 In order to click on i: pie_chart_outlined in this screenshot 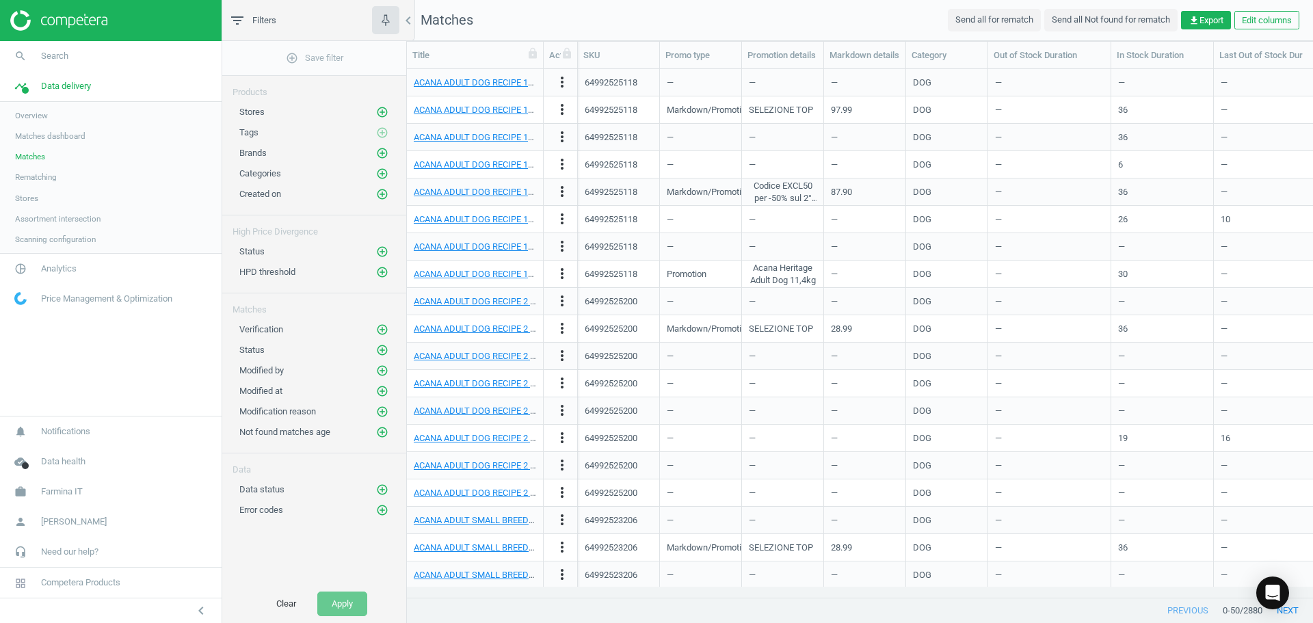, I will do `click(21, 269)`.